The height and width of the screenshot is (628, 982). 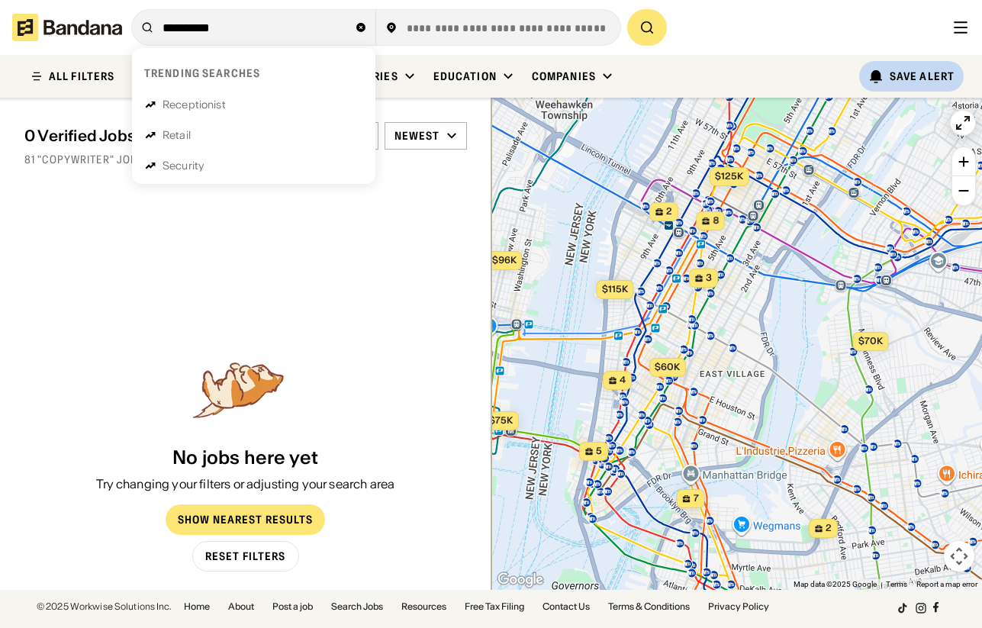 What do you see at coordinates (564, 76) in the screenshot?
I see `div: Companies` at bounding box center [564, 76].